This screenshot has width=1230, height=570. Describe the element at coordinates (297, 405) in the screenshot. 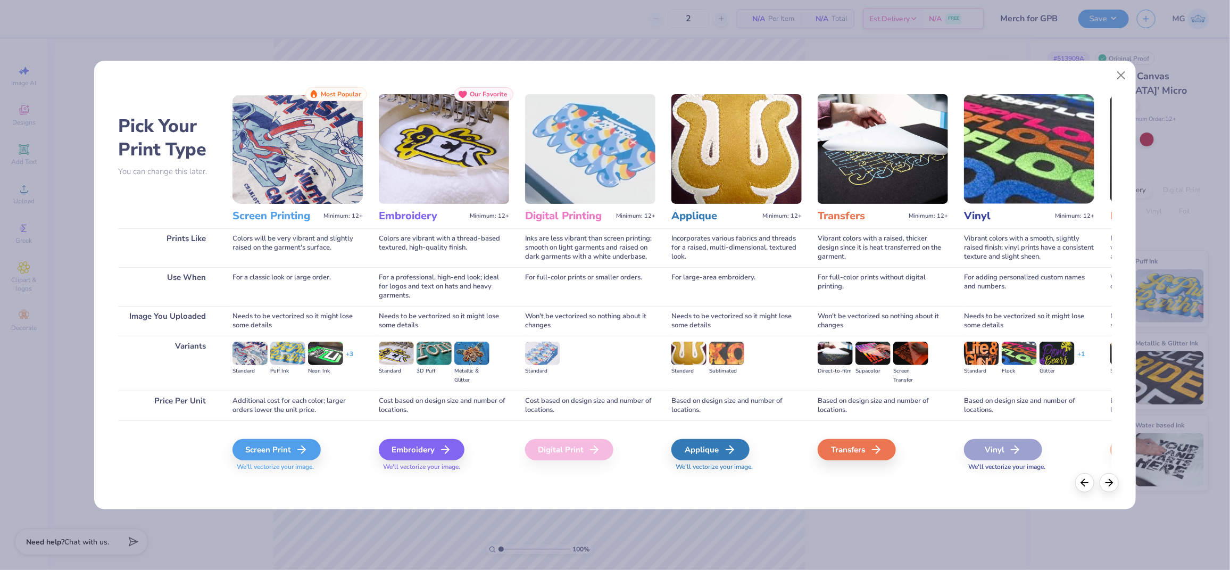

I see `div: Additional cost for each color; larger orders lower the unit price.` at that location.